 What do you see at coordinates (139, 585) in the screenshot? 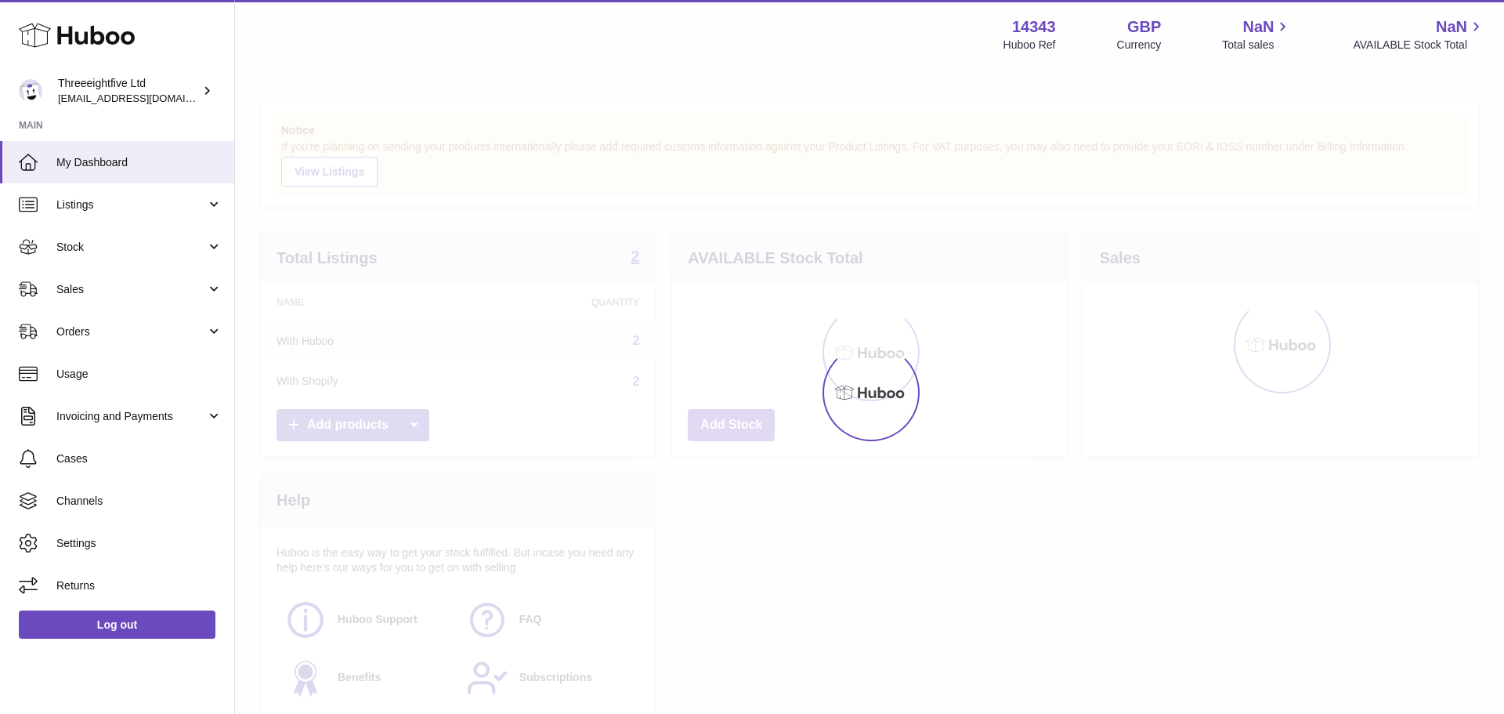
I see `span: Returns` at bounding box center [139, 585].